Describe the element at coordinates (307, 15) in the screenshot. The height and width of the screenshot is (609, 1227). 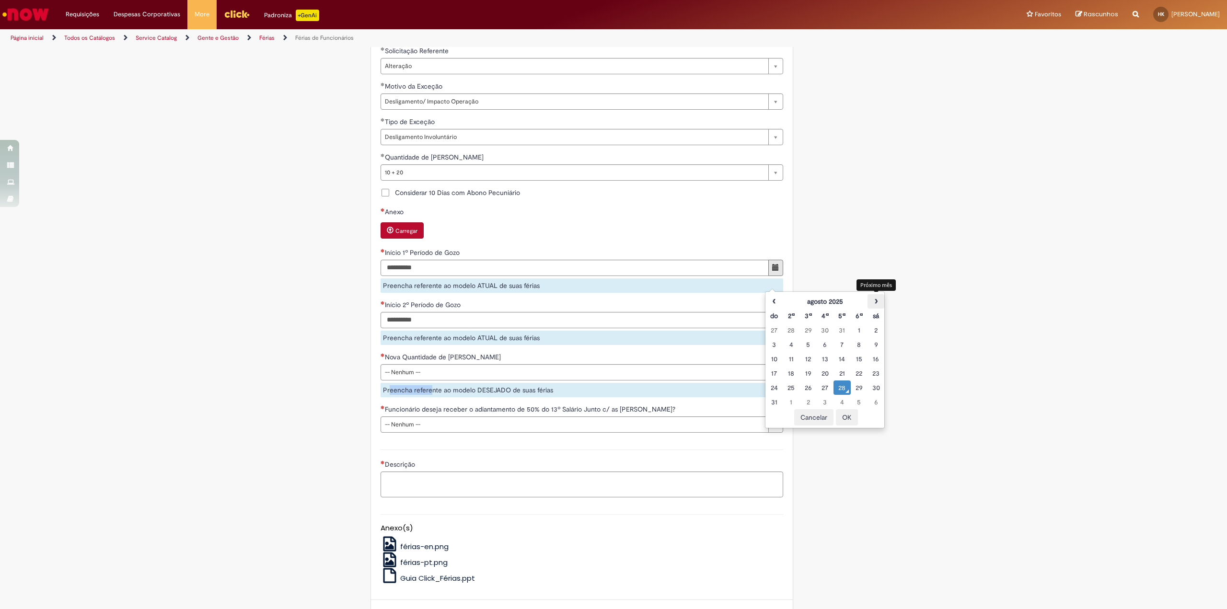
I see `p: +GenAi` at that location.